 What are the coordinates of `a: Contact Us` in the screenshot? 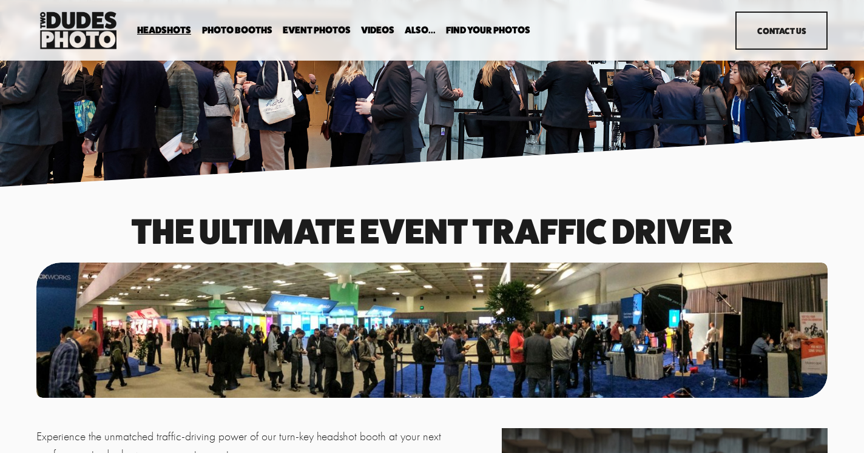 It's located at (782, 30).